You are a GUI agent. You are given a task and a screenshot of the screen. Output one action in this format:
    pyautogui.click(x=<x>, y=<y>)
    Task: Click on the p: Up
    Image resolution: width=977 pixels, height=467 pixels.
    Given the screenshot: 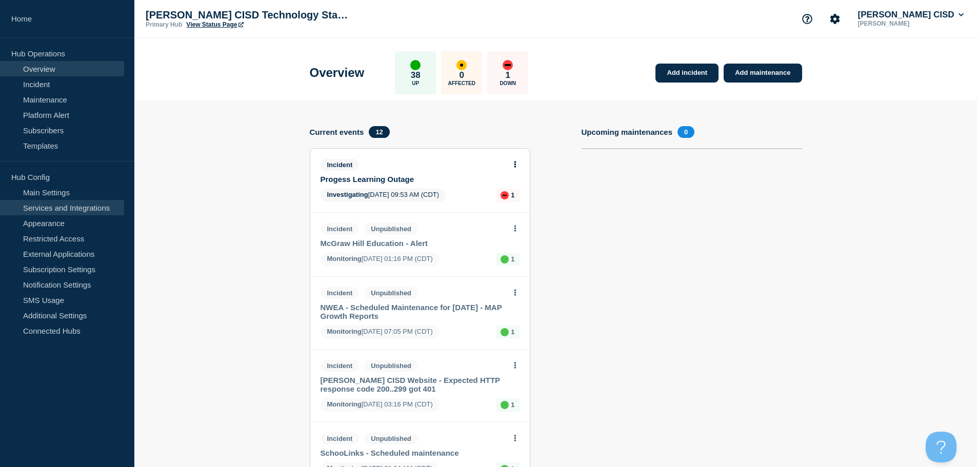 What is the action you would take?
    pyautogui.click(x=416, y=83)
    